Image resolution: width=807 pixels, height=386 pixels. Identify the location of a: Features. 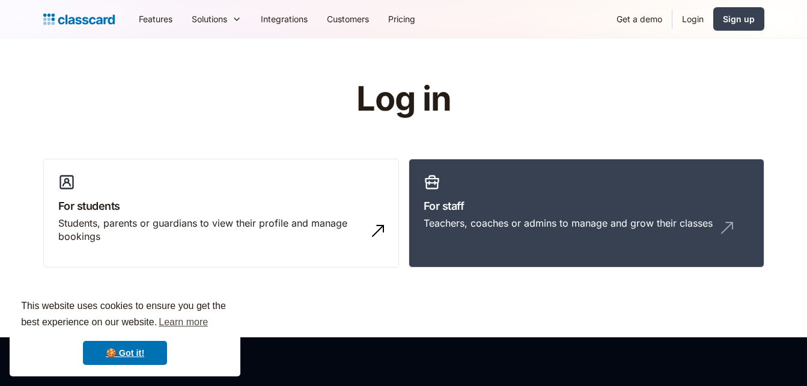
(156, 19).